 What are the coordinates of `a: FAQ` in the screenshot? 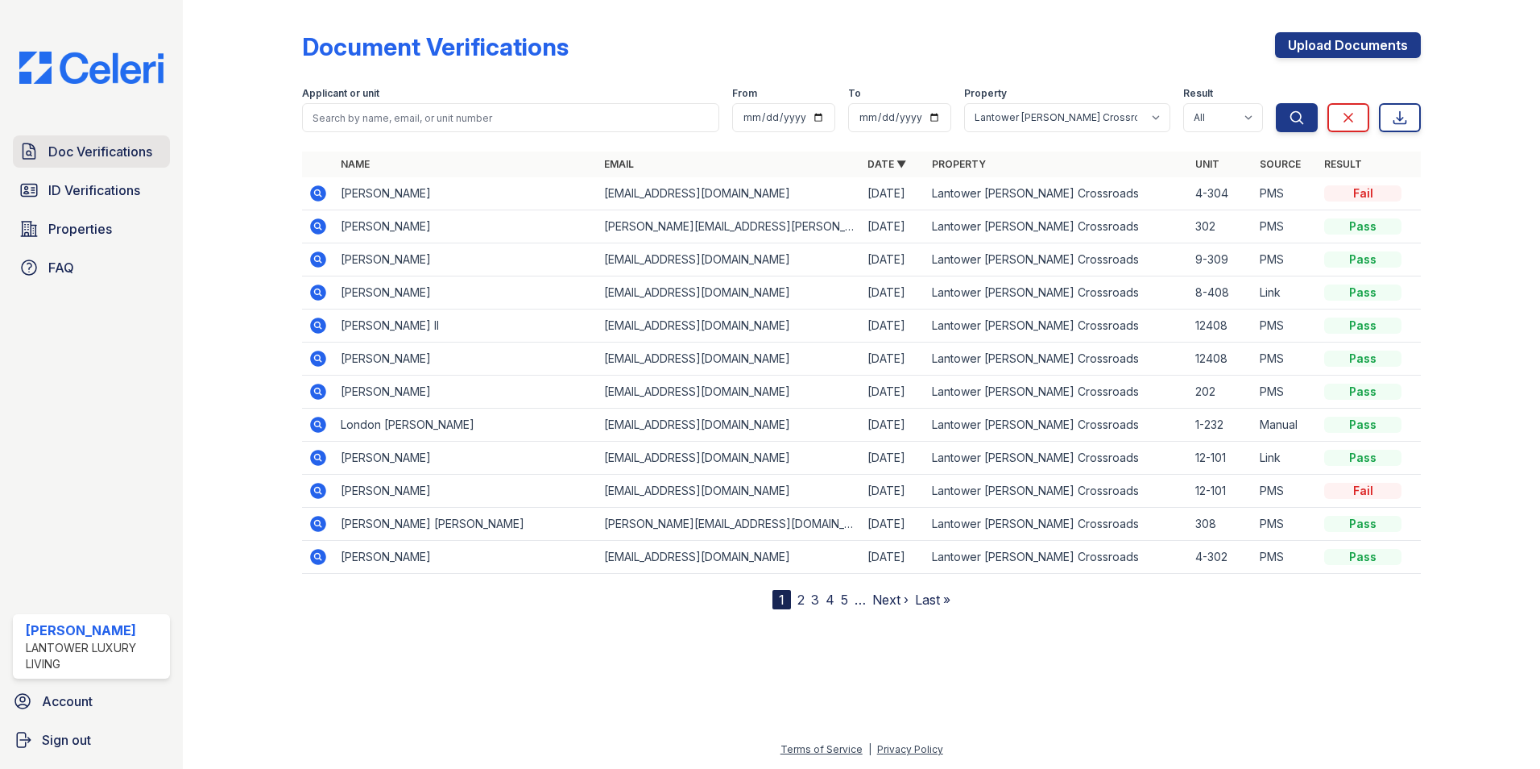 It's located at (91, 267).